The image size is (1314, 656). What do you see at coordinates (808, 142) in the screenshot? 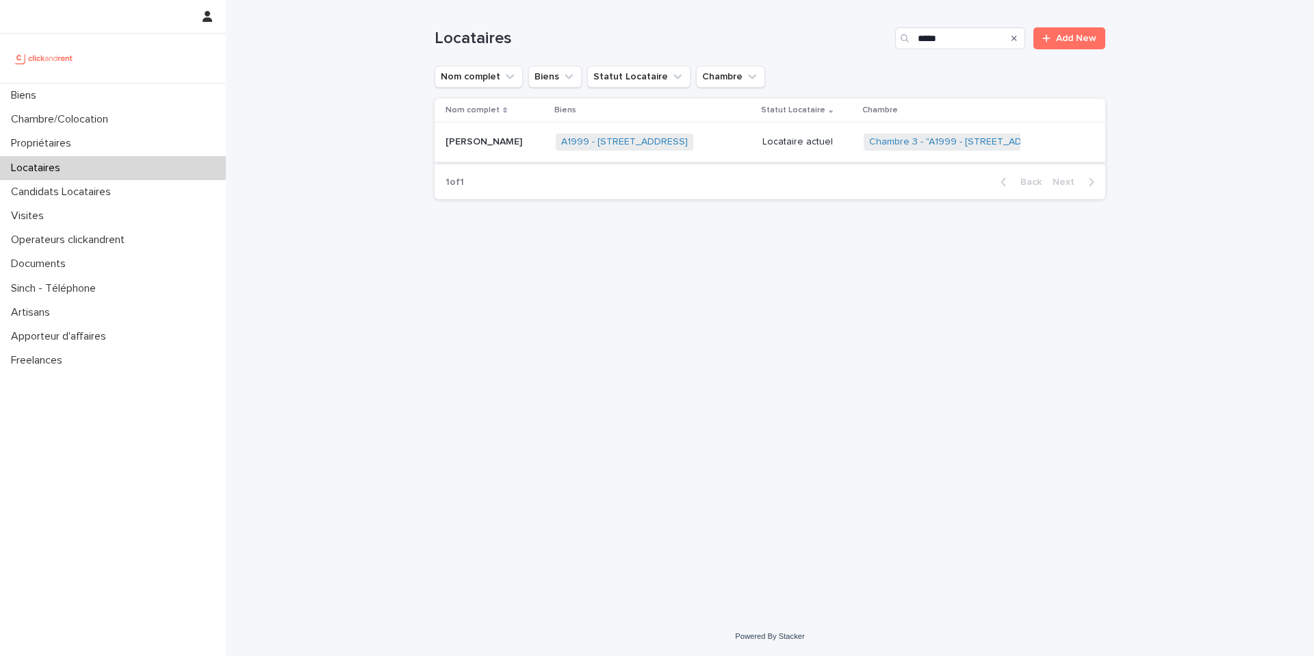
I see `p: Locataire actuel` at bounding box center [808, 142].